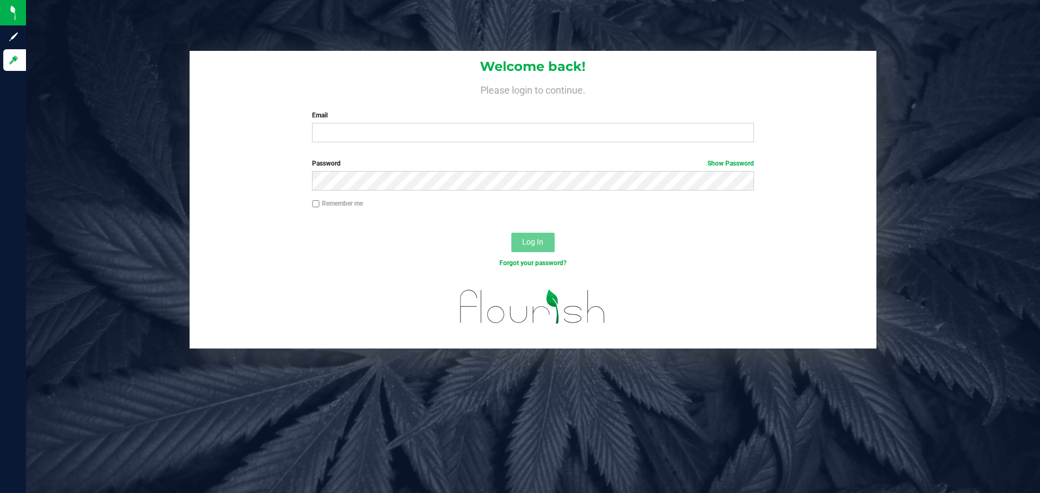  I want to click on h4: Please login to continue., so click(533, 89).